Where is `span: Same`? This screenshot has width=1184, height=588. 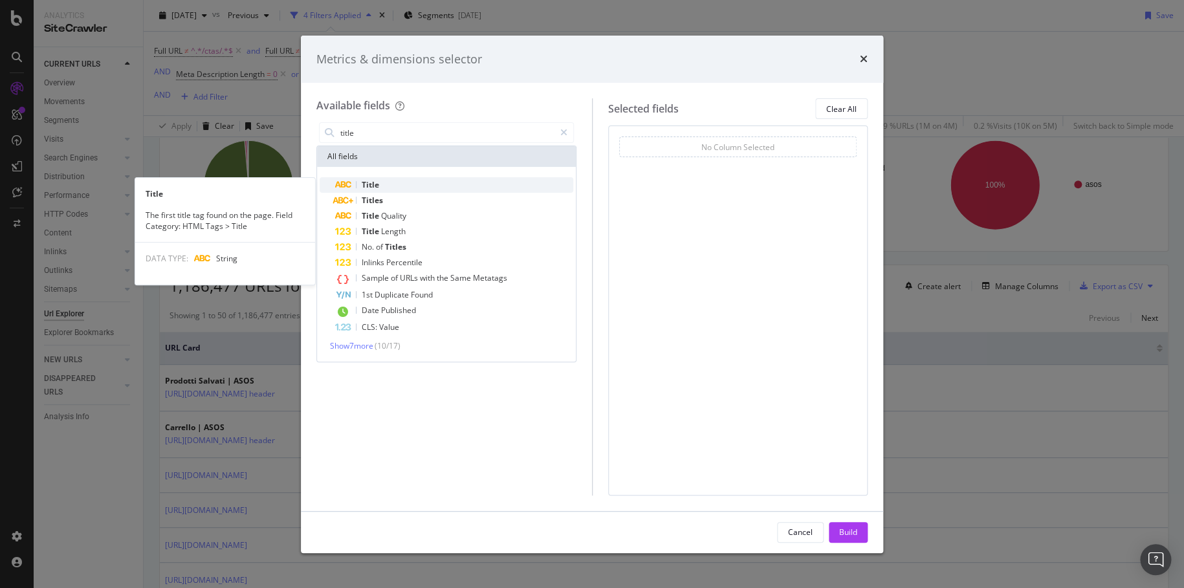
span: Same is located at coordinates (461, 278).